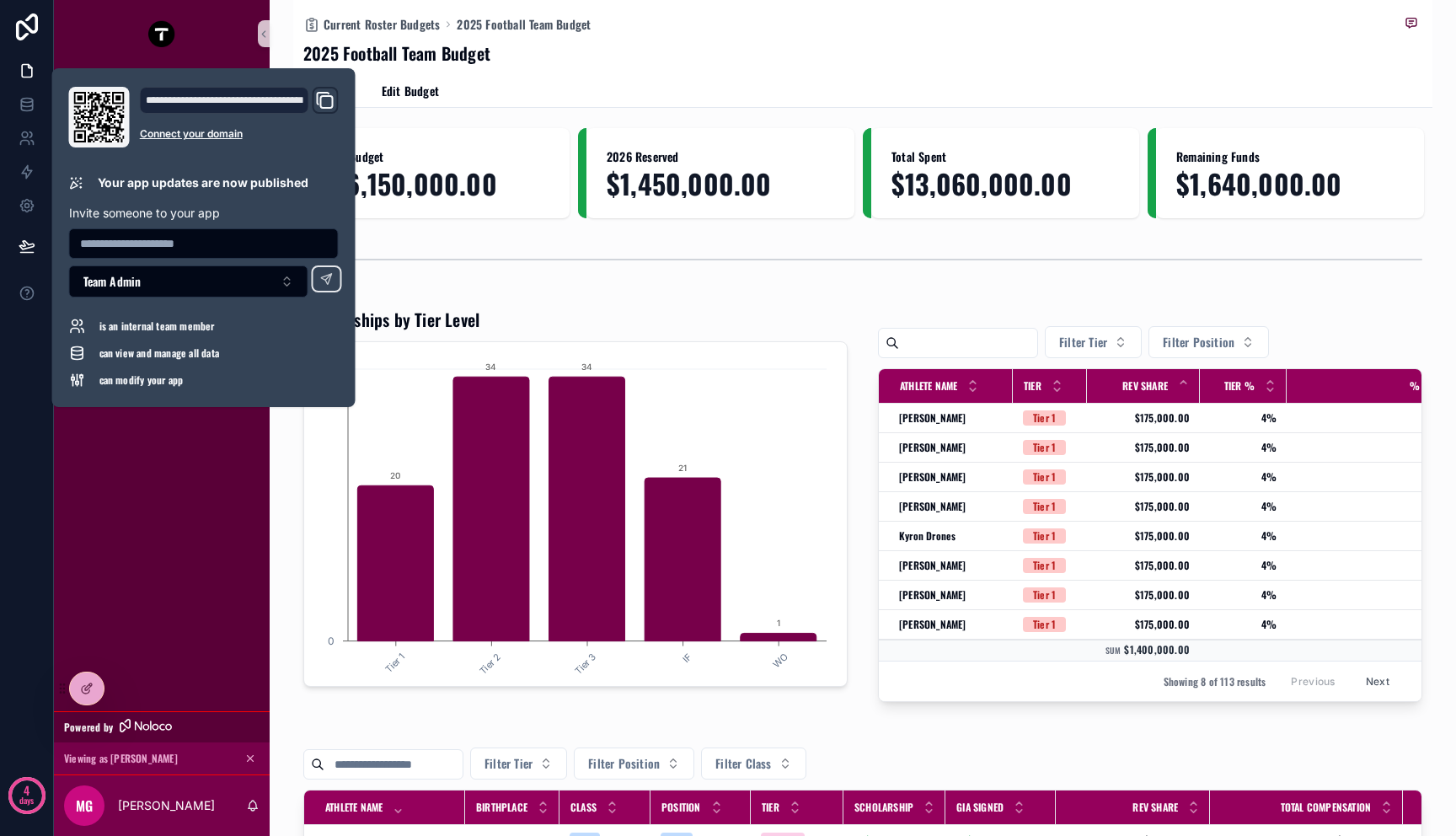 Image resolution: width=1456 pixels, height=836 pixels. I want to click on span: 2026 Reserved, so click(721, 157).